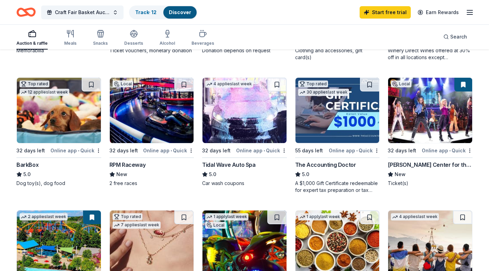  I want to click on img: Image for BarkBox, so click(59, 110).